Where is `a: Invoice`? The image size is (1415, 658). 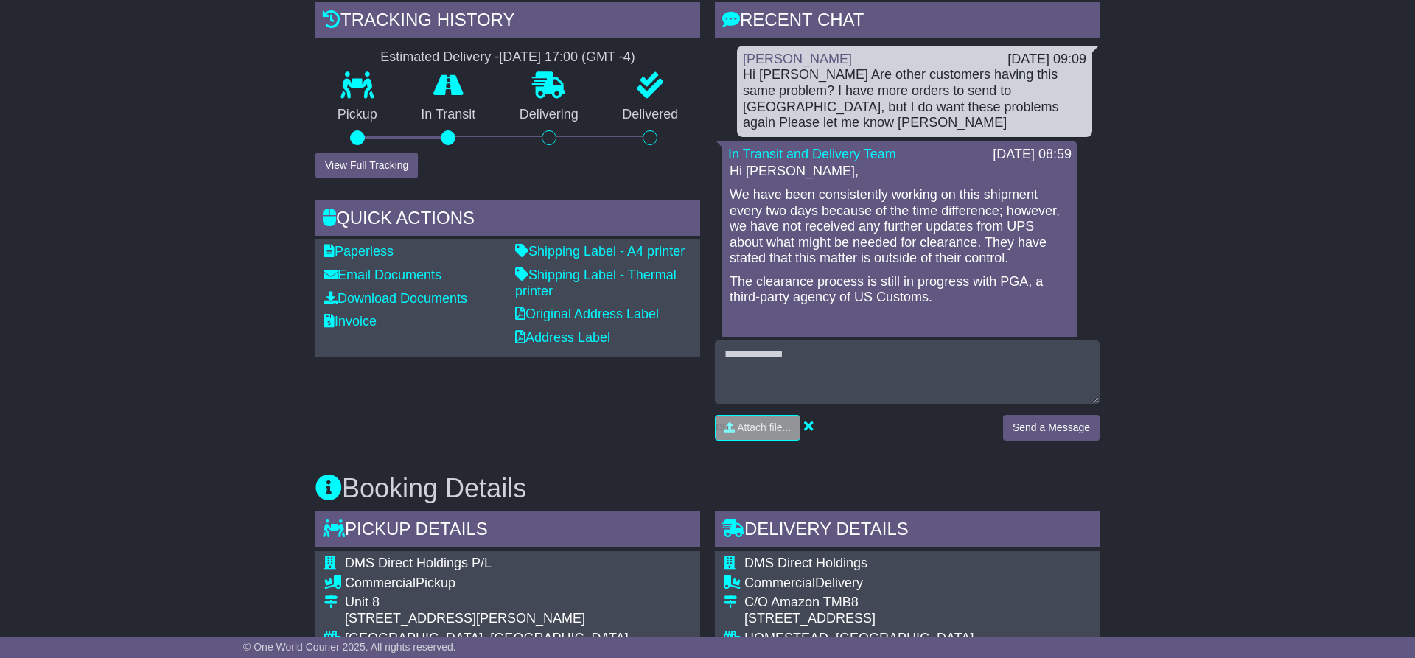 a: Invoice is located at coordinates (350, 321).